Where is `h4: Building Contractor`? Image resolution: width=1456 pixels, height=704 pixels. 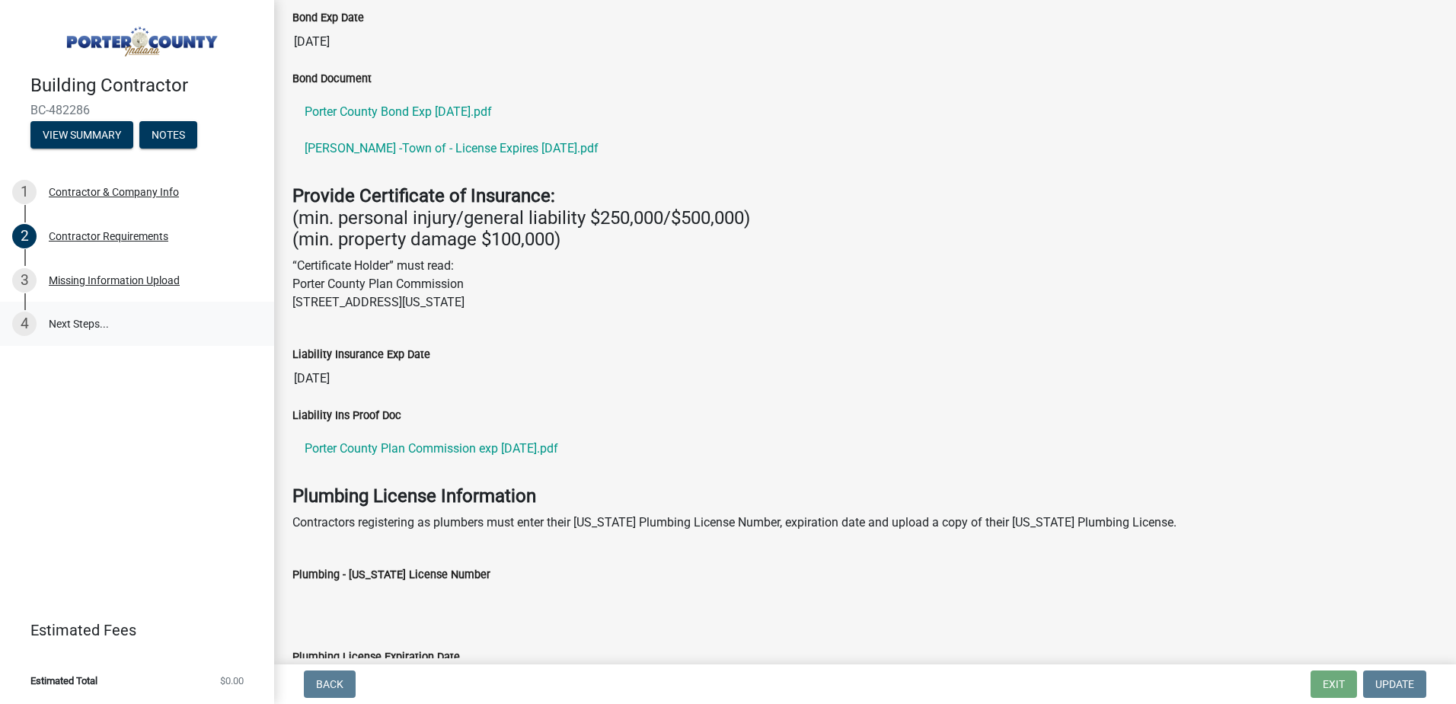 h4: Building Contractor is located at coordinates (146, 85).